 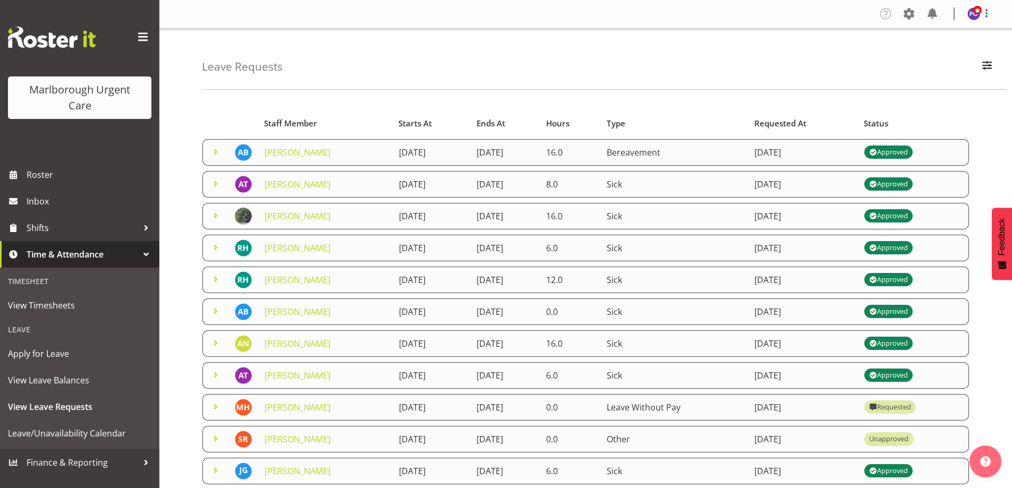 What do you see at coordinates (243, 439) in the screenshot?
I see `img: shivana-ram11822.jpg` at bounding box center [243, 439].